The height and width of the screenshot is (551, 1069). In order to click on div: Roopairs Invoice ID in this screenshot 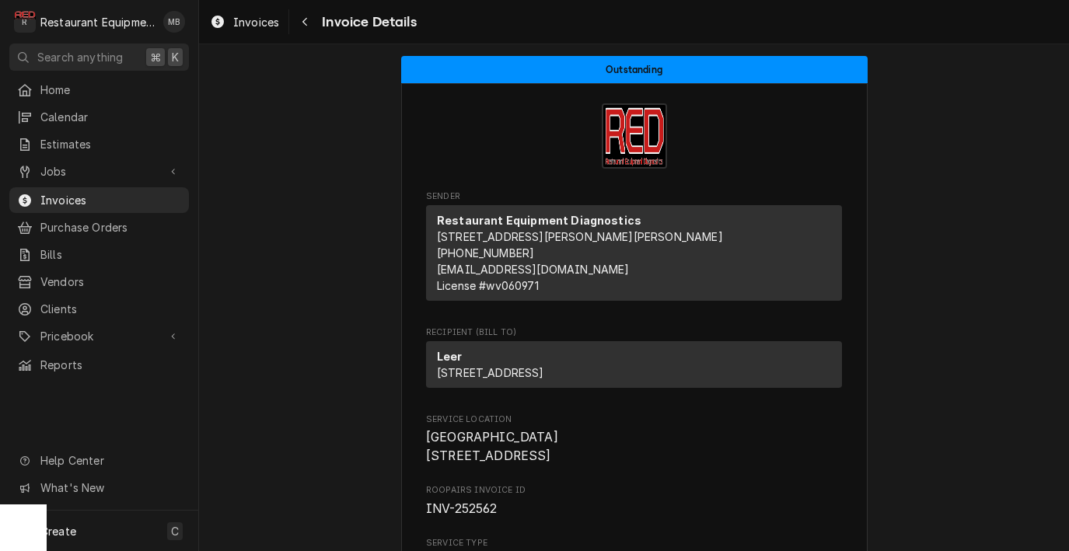, I will do `click(634, 501)`.